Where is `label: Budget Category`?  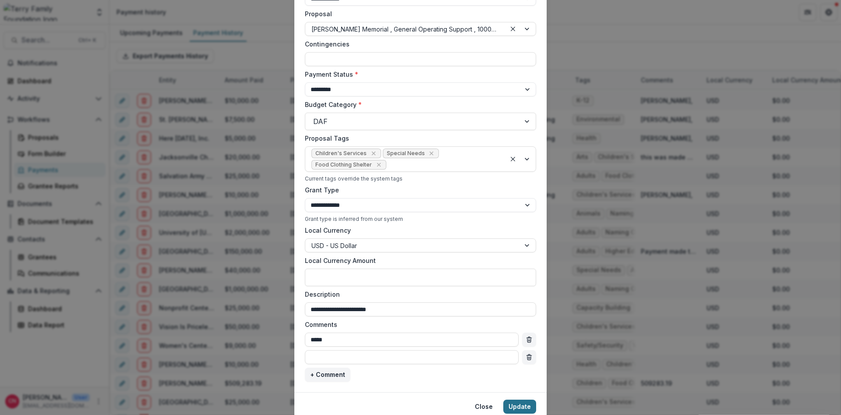
label: Budget Category is located at coordinates (418, 104).